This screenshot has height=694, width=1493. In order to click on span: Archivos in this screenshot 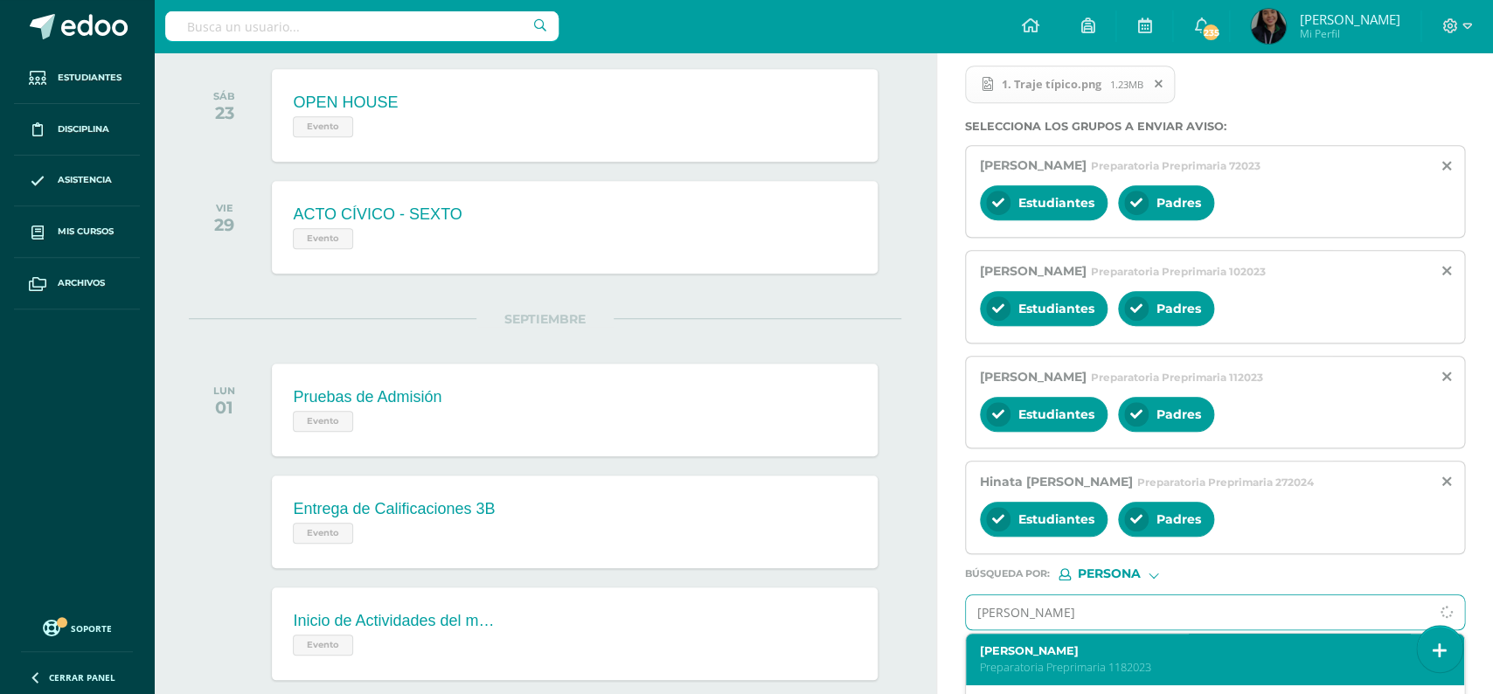, I will do `click(81, 283)`.